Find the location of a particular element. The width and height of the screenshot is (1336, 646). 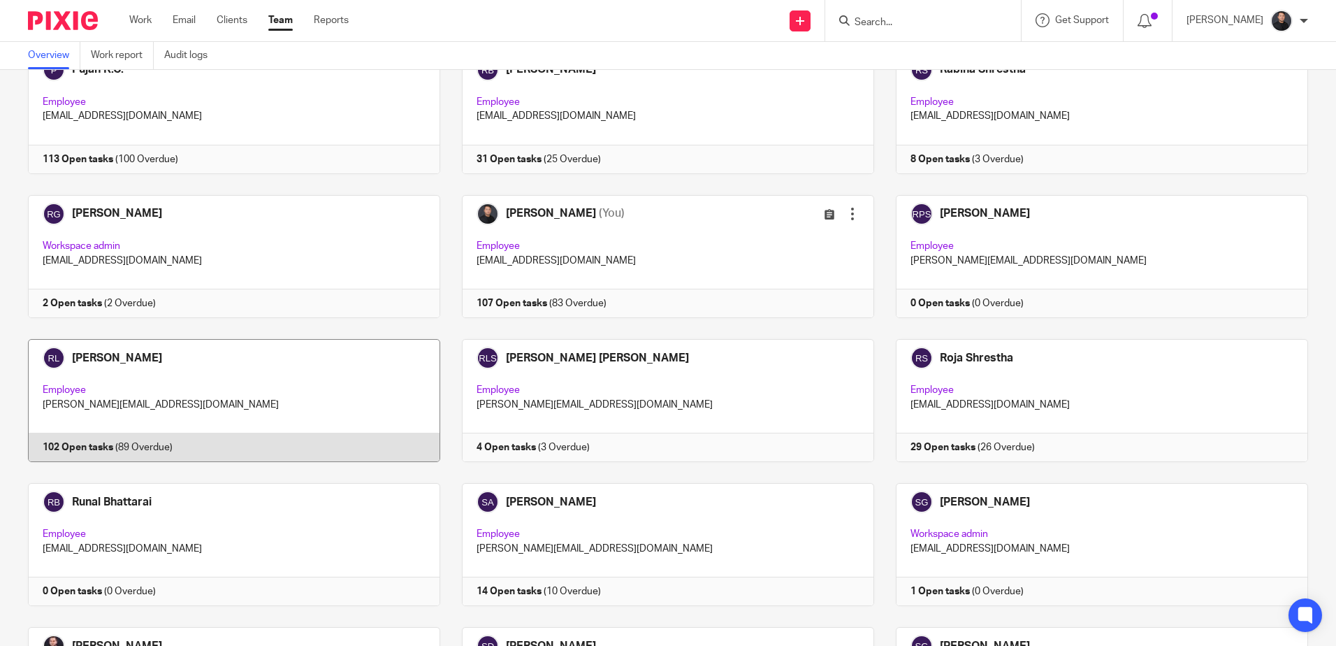

a: Work is located at coordinates (140, 20).